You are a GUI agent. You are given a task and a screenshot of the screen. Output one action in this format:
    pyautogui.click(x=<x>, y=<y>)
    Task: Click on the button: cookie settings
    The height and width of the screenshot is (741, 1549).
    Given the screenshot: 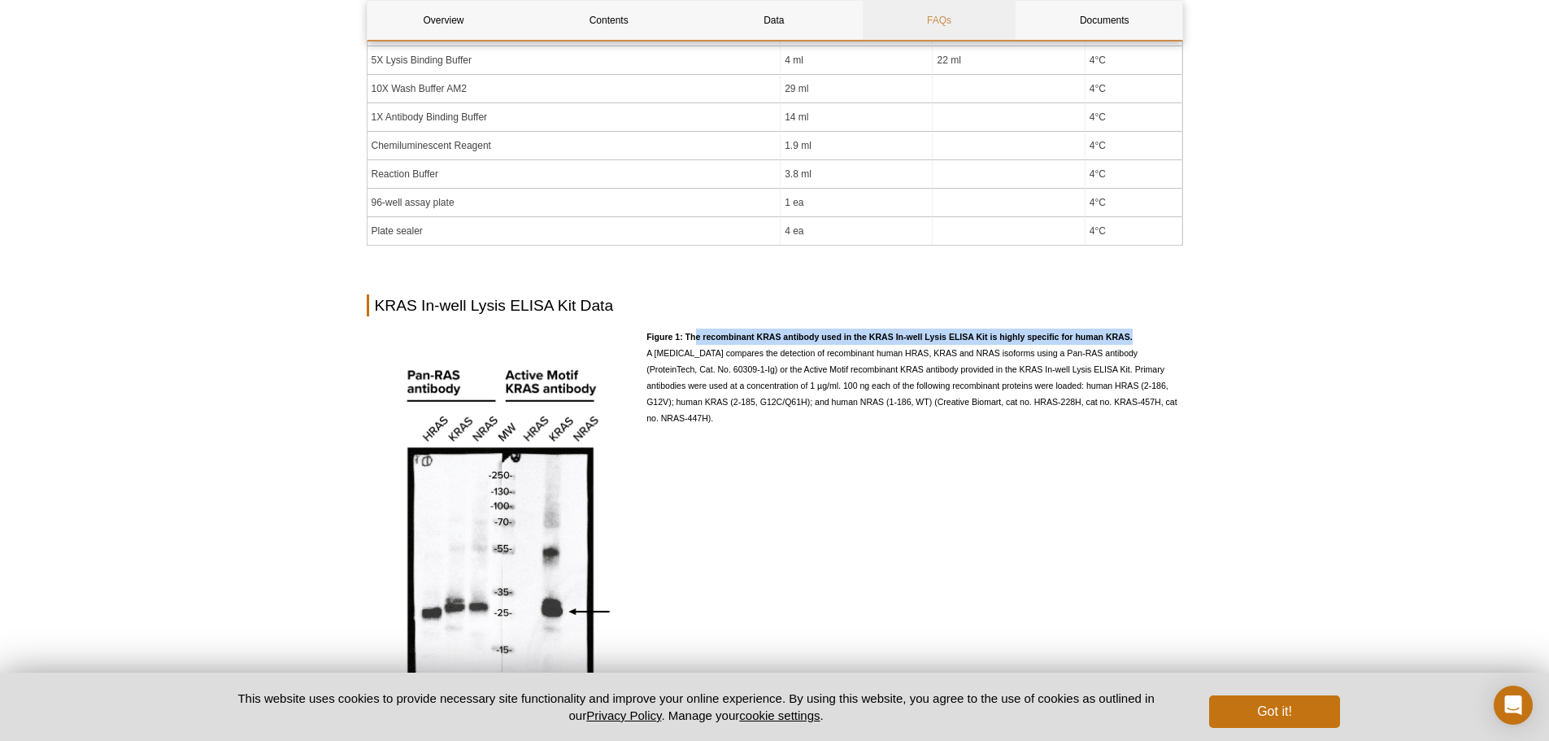 What is the action you would take?
    pyautogui.click(x=779, y=715)
    